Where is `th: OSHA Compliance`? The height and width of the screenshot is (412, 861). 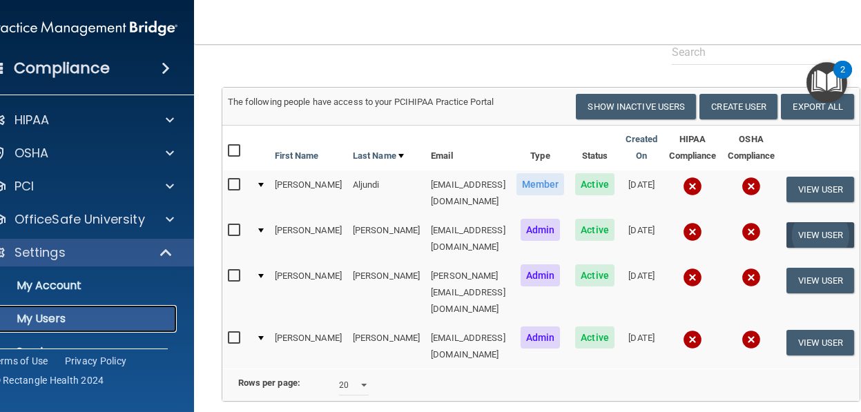
th: OSHA Compliance is located at coordinates (751, 148).